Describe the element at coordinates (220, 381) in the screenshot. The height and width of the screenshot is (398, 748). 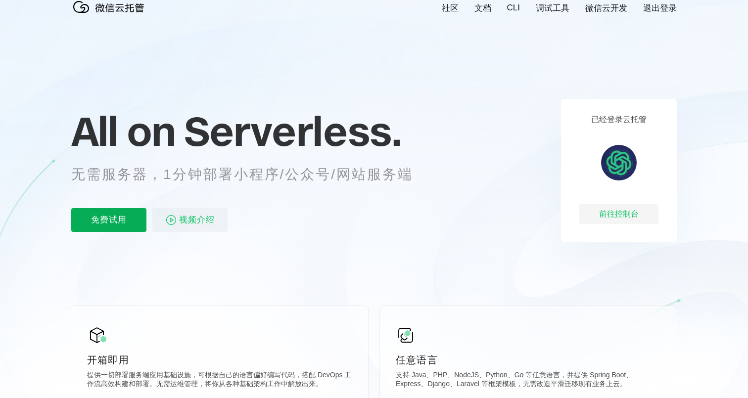
I see `p: 提供一切部署服务端应用基础设施，可根据自己的语言偏好编写代码，搭配 DevOps 工作流高效构建和部署。无需运维管理，将你从各种基础架构工作中解放出来。` at that location.